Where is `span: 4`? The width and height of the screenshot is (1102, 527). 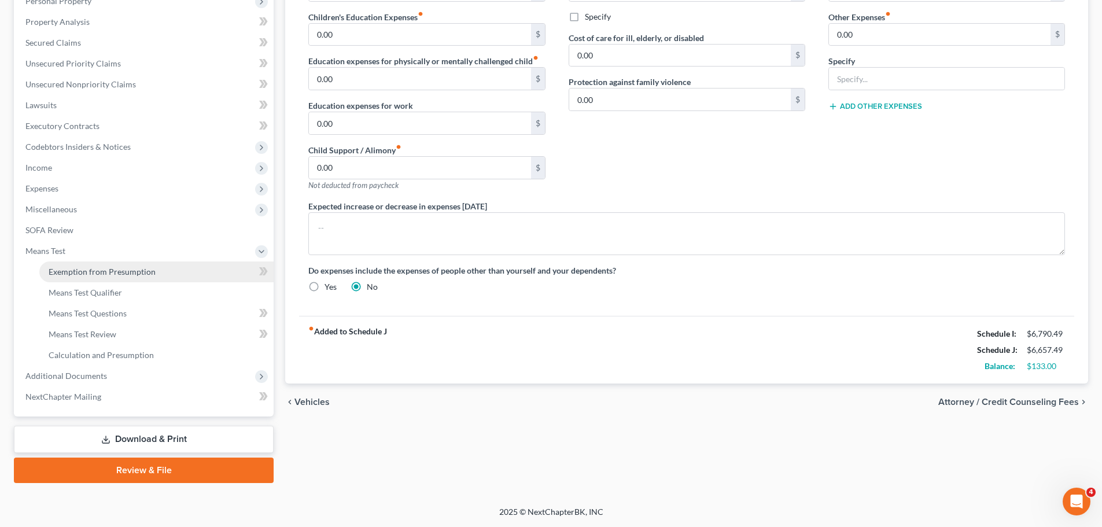 span: 4 is located at coordinates (1091, 492).